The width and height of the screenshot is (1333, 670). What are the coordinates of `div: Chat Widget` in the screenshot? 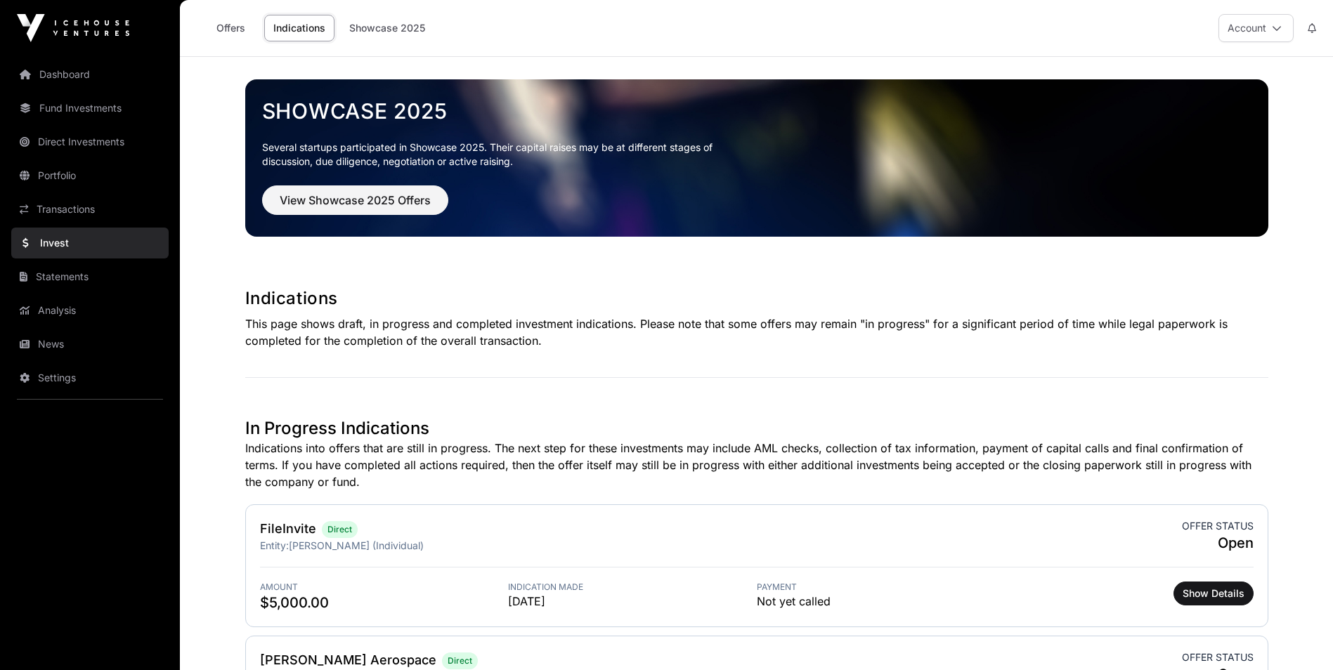 It's located at (1298, 636).